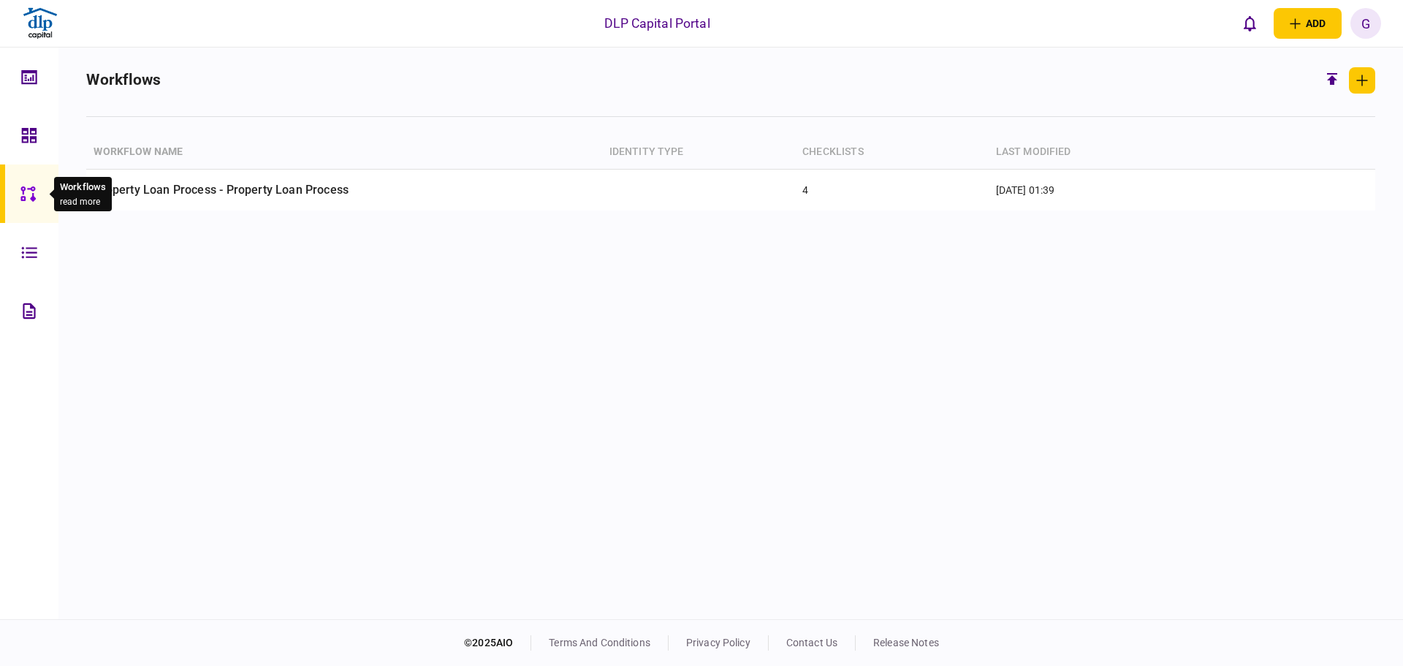  Describe the element at coordinates (40, 23) in the screenshot. I see `img: client company logo` at that location.